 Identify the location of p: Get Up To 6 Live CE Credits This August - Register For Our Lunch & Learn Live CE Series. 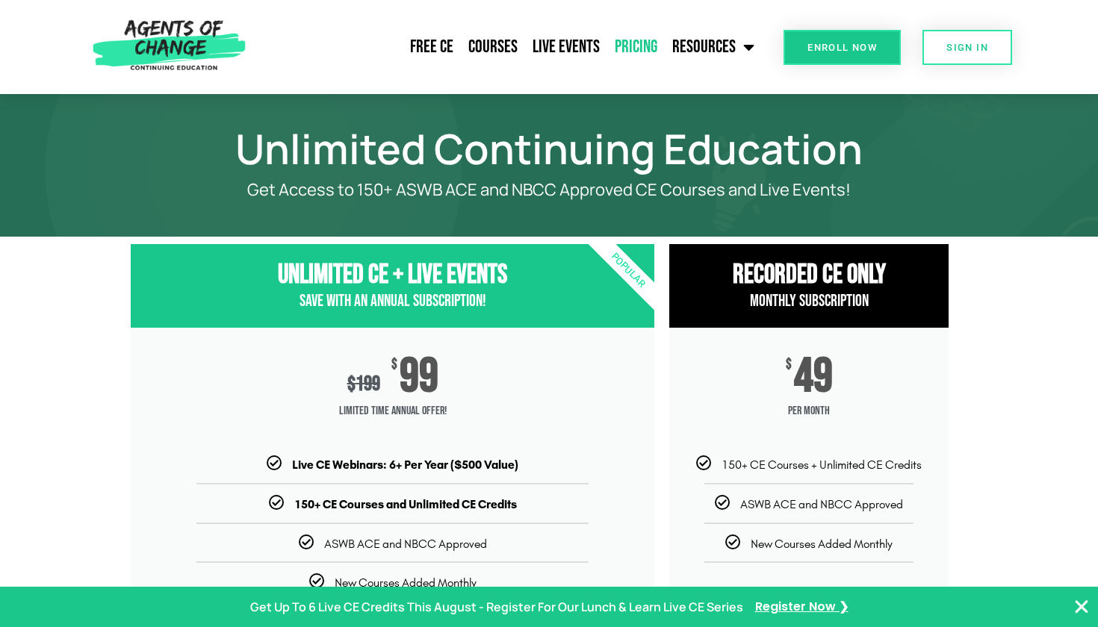
(497, 607).